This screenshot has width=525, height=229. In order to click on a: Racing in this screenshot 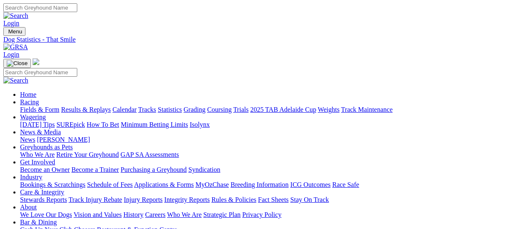, I will do `click(29, 102)`.